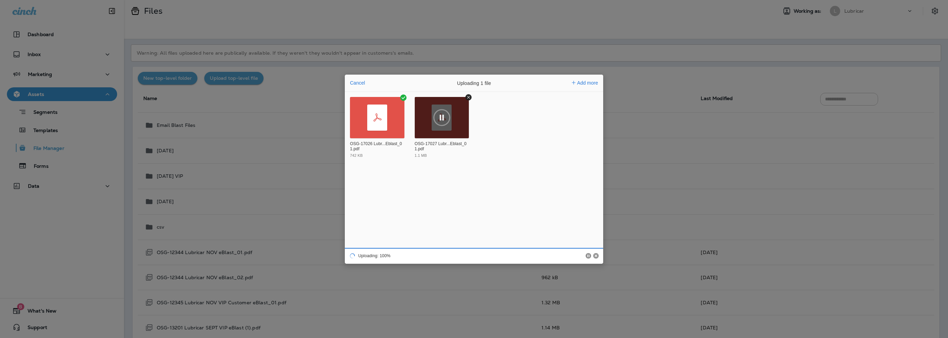  I want to click on div: 1.1 MB, so click(421, 156).